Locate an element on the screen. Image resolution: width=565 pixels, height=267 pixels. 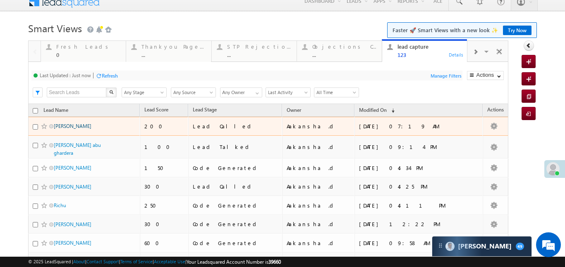
a: Terms of Service is located at coordinates (136, 262).